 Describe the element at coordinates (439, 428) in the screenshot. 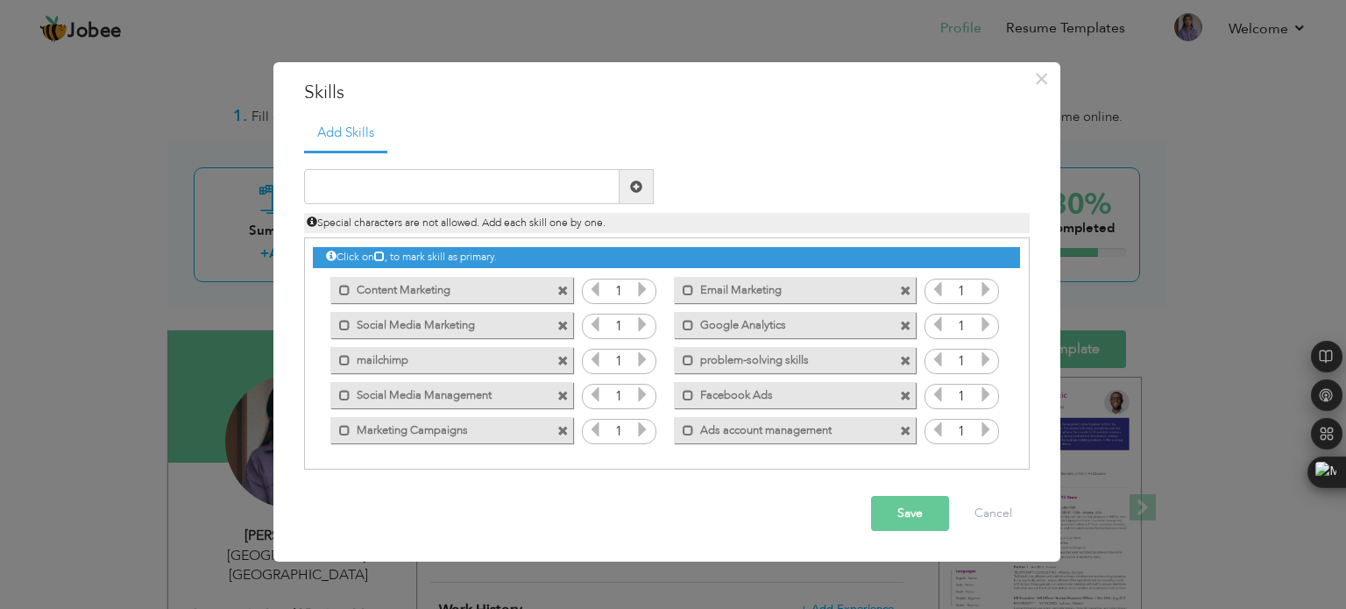

I see `label: Marketing Campaigns` at that location.